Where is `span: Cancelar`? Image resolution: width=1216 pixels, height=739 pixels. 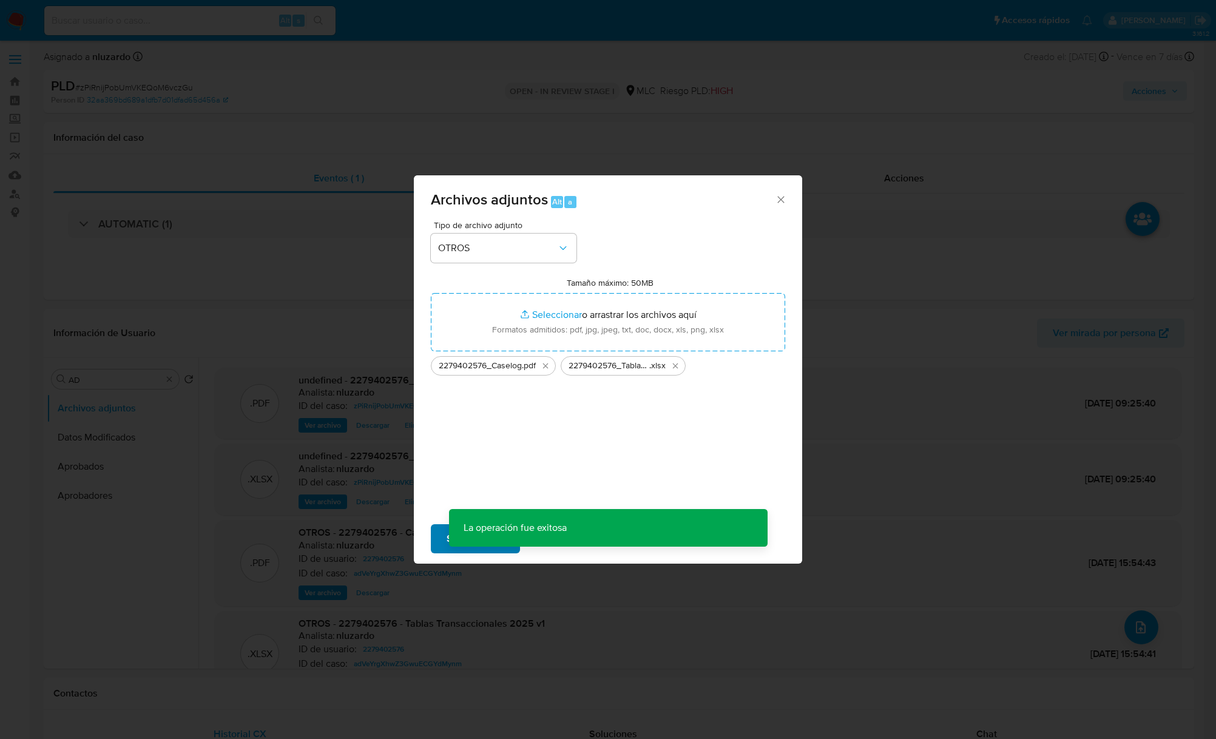
span: Cancelar is located at coordinates (560, 539).